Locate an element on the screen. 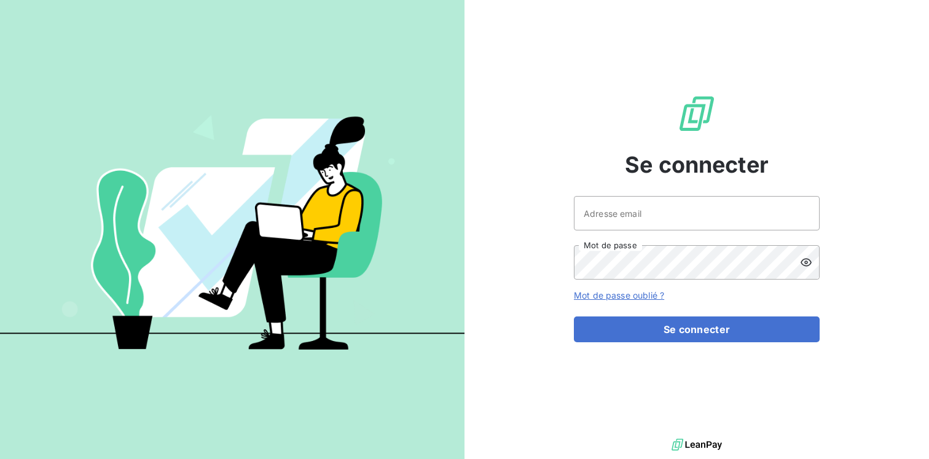  img: Logo LeanPay is located at coordinates (697, 114).